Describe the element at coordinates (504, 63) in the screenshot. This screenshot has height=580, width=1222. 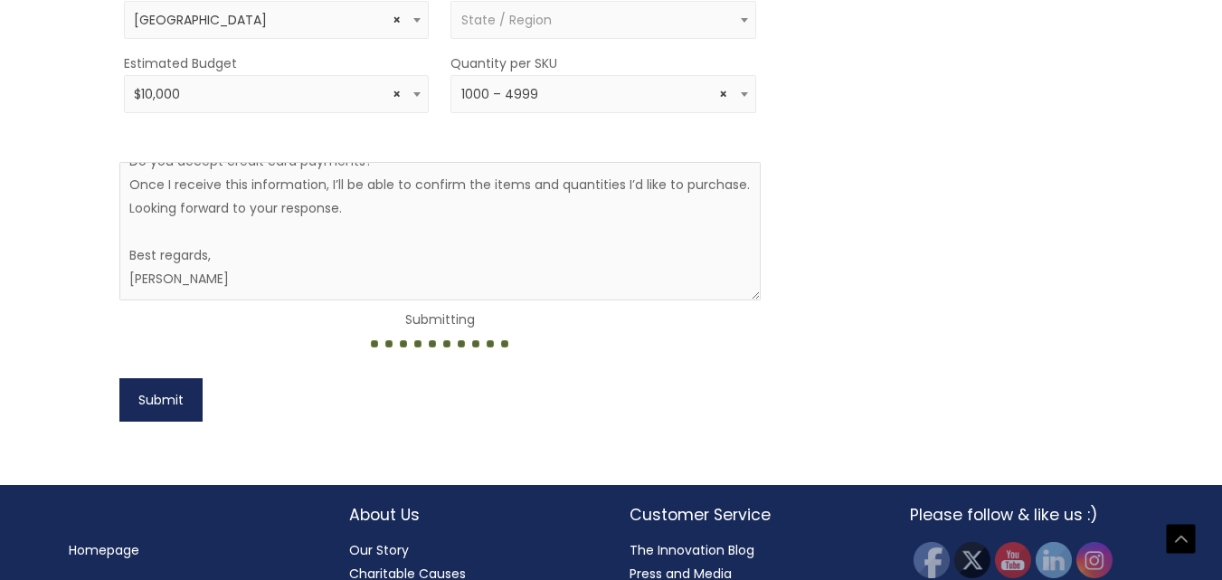
I see `label: Quantity per SKU` at that location.